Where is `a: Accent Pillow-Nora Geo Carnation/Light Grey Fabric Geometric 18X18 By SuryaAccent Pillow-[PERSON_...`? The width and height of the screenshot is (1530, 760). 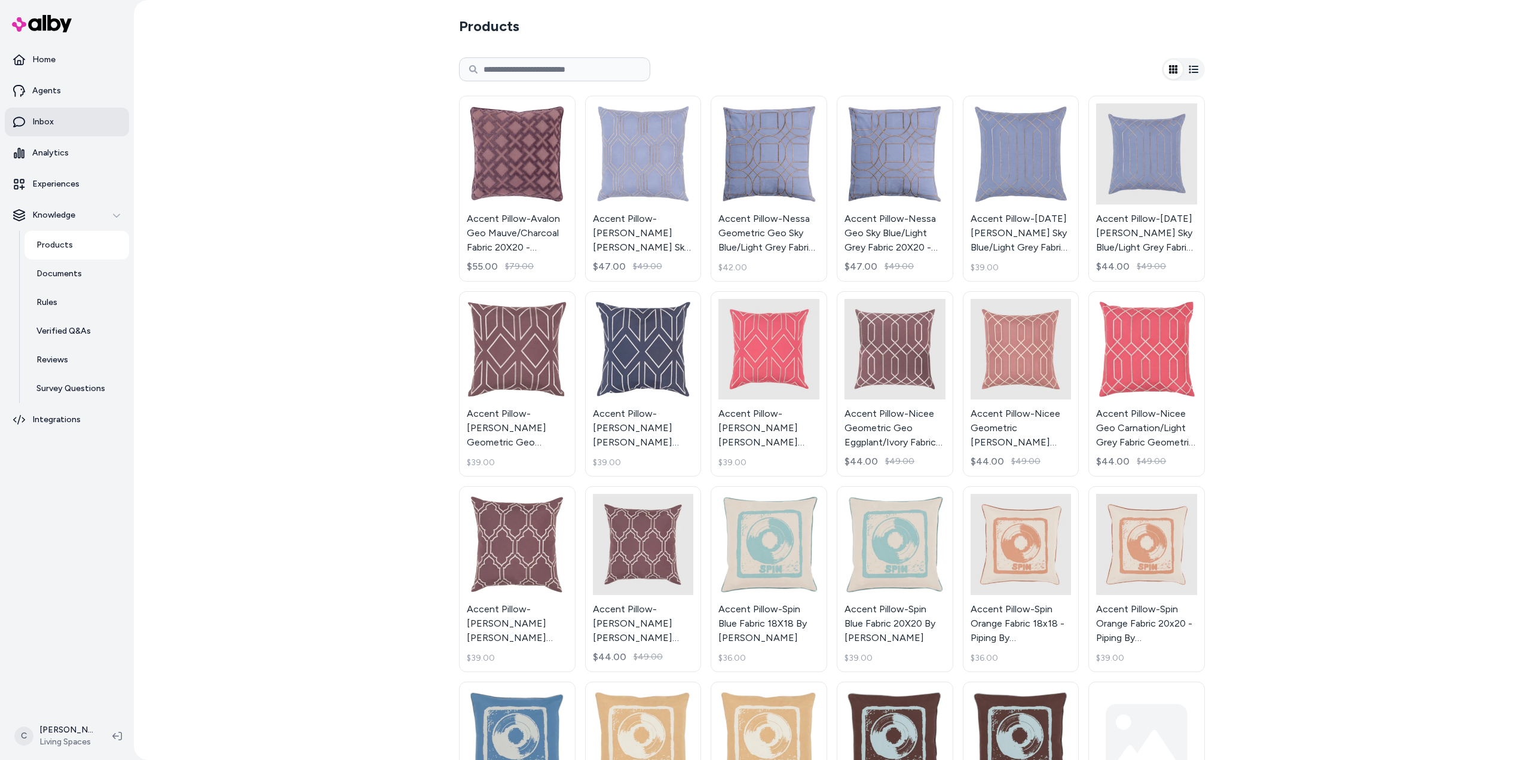 a: Accent Pillow-Nora Geo Carnation/Light Grey Fabric Geometric 18X18 By SuryaAccent Pillow-[PERSON_... is located at coordinates (769, 384).